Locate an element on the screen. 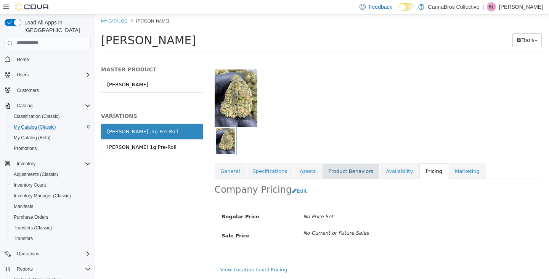 The image size is (549, 279). button: Home is located at coordinates (48, 59).